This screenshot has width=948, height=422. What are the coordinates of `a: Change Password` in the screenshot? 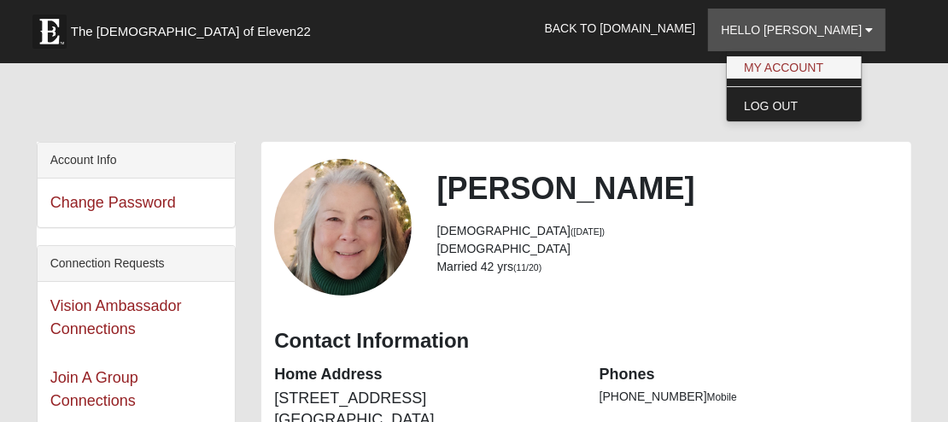 It's located at (113, 202).